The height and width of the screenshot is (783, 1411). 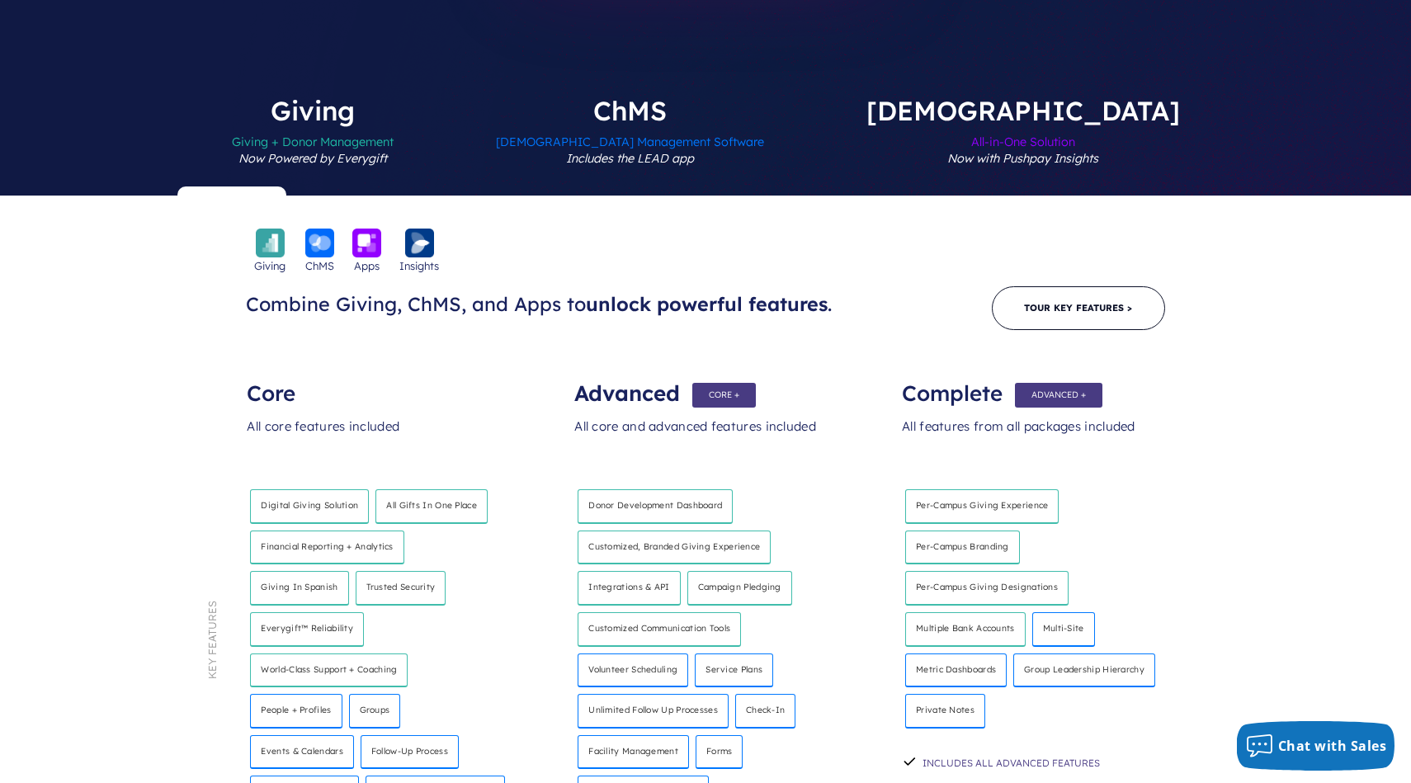 What do you see at coordinates (659, 630) in the screenshot?
I see `h4: Customized communication tools` at bounding box center [659, 630].